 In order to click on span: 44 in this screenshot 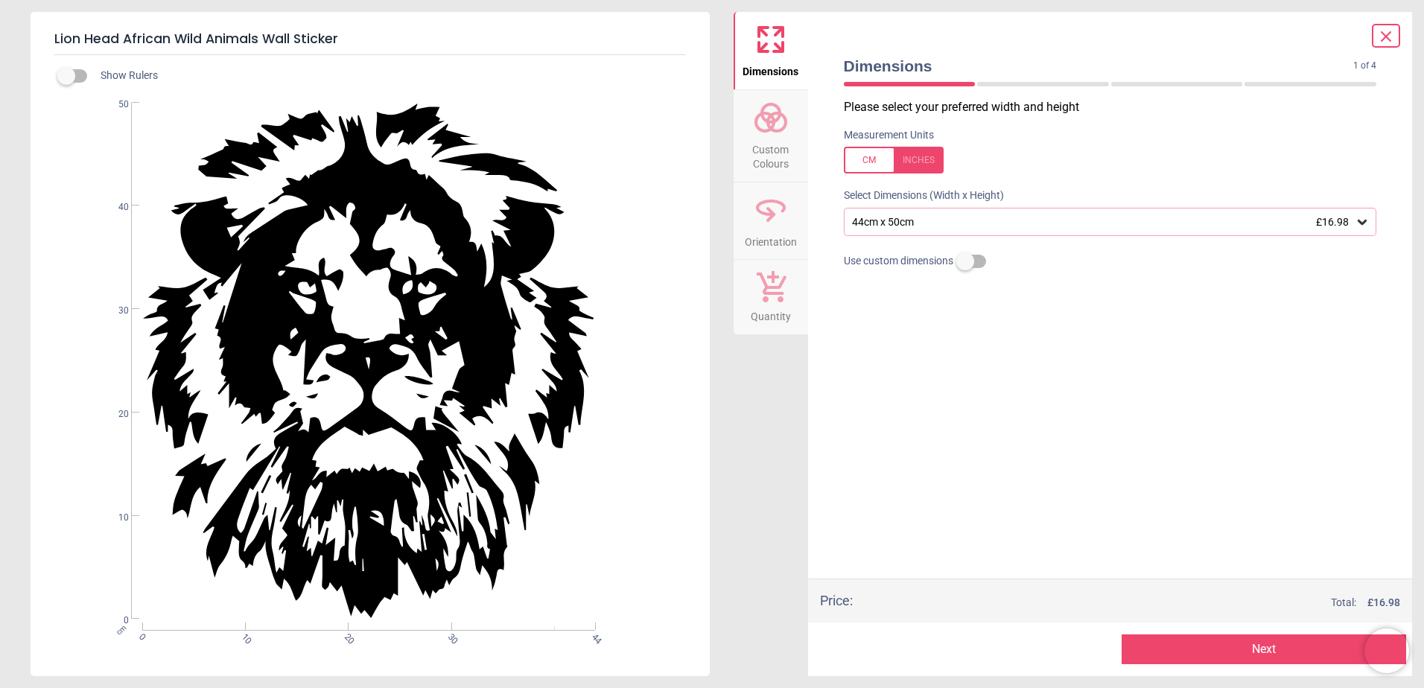, I will do `click(593, 636)`.